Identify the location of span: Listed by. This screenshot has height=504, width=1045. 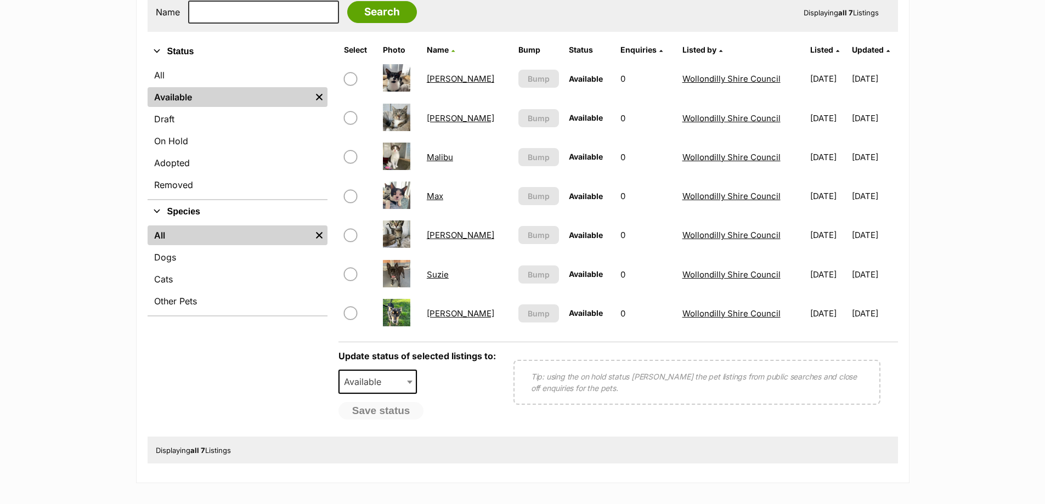
(700, 49).